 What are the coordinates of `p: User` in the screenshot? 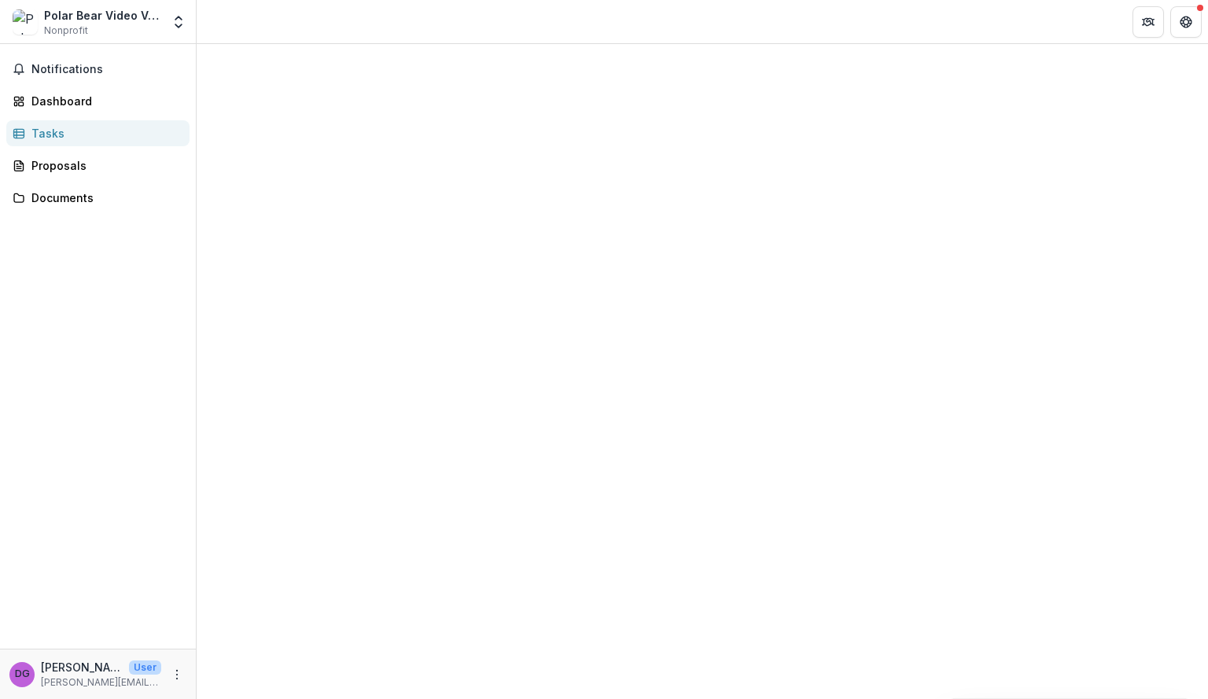 It's located at (145, 668).